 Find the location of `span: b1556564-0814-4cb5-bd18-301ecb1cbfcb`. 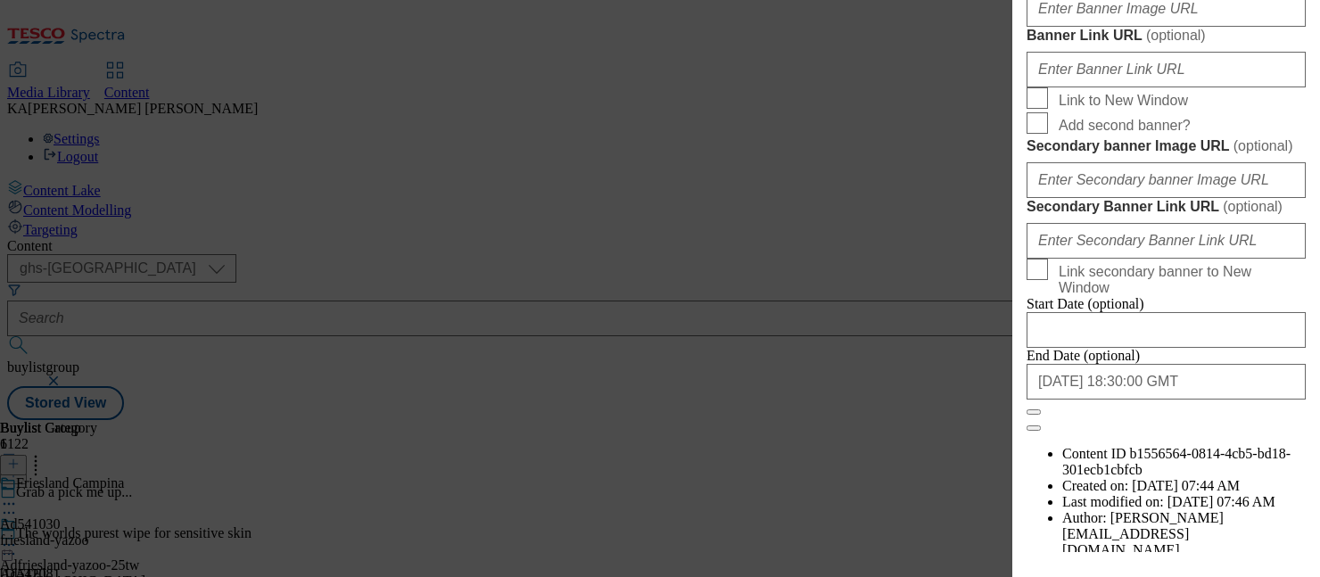

span: b1556564-0814-4cb5-bd18-301ecb1cbfcb is located at coordinates (1176, 461).